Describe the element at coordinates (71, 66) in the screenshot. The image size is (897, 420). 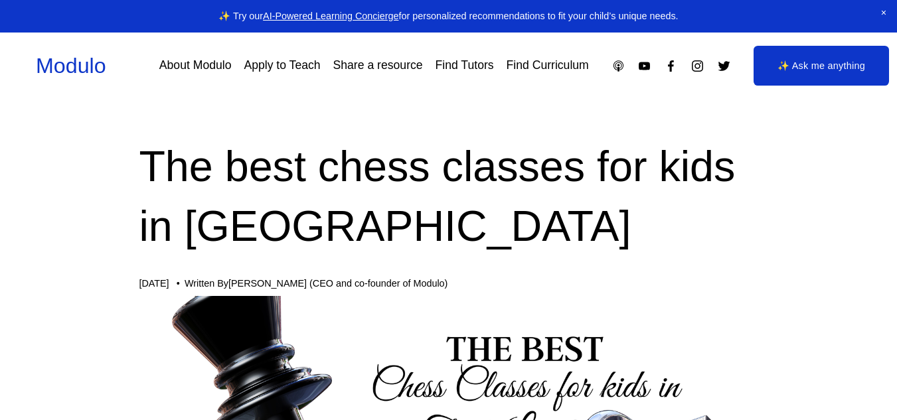
I see `a: Modulo` at that location.